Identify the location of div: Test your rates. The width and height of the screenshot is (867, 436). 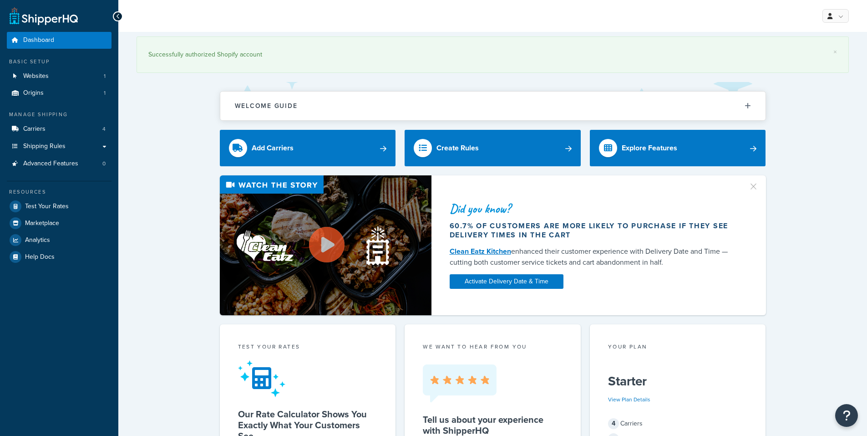
(308, 347).